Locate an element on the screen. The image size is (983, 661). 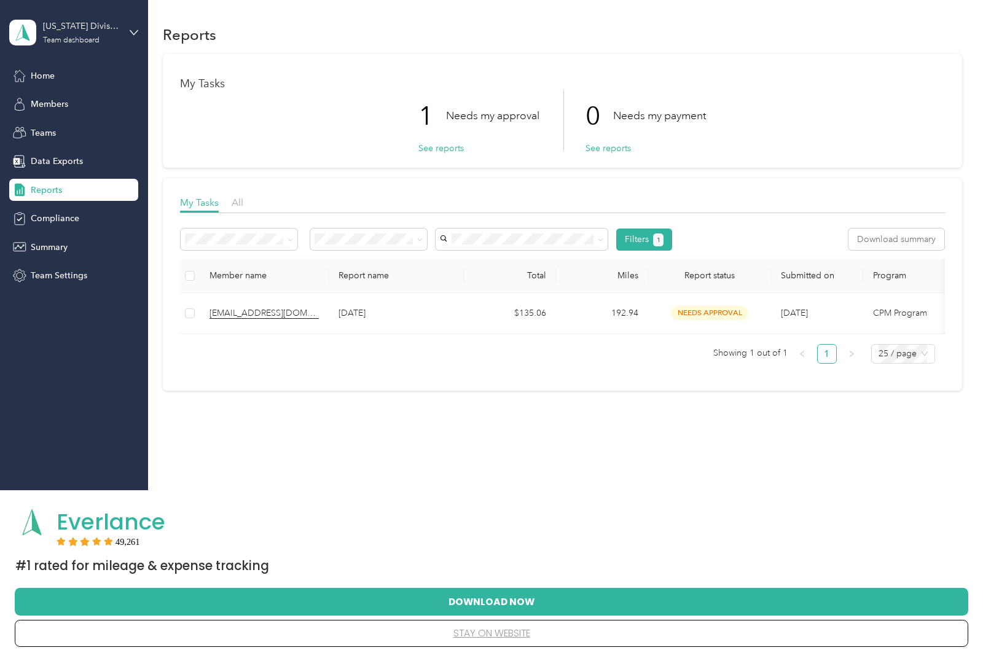
a: 1 is located at coordinates (827, 354).